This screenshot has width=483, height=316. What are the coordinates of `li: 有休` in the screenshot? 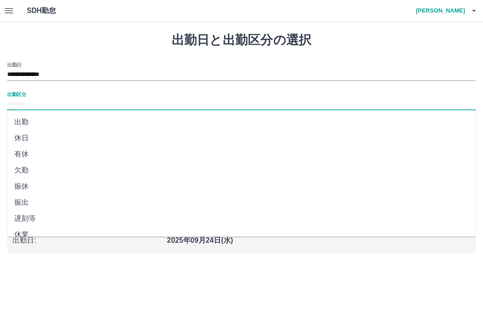 It's located at (241, 154).